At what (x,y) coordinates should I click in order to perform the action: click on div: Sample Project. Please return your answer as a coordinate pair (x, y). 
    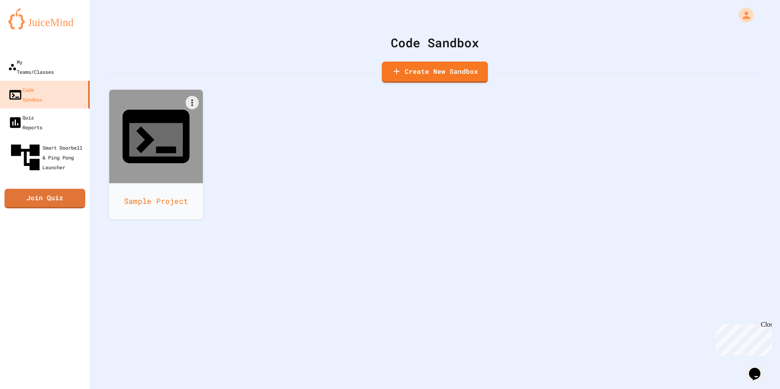
    Looking at the image, I should click on (156, 201).